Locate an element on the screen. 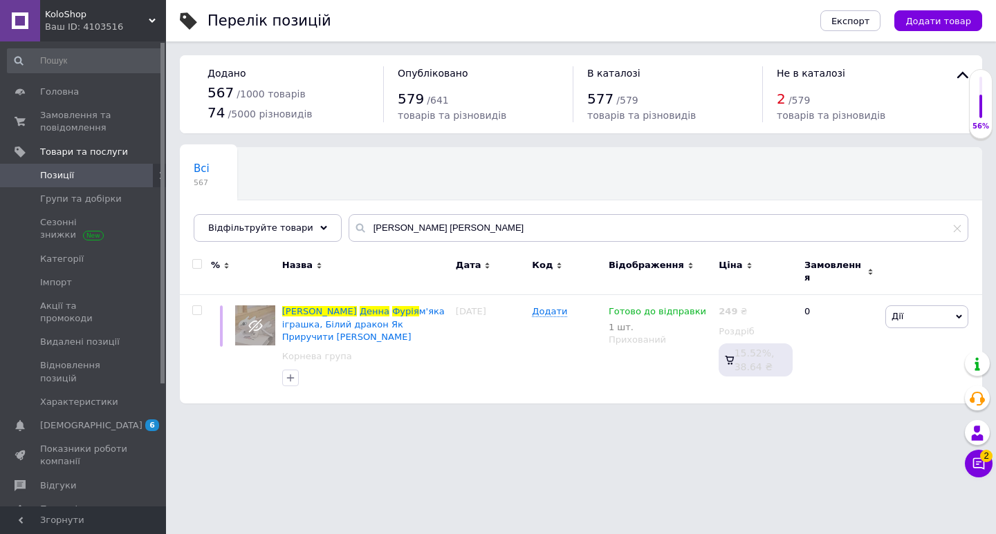 Image resolution: width=996 pixels, height=534 pixels. input: Пошук по назві позиції, артикулу і пошуковим запитам is located at coordinates (658, 228).